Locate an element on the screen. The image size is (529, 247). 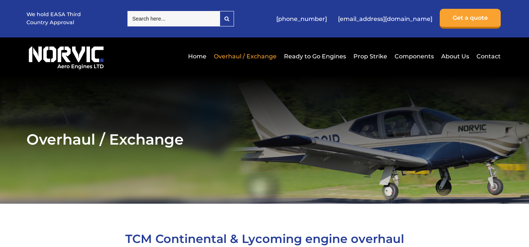
a: Components is located at coordinates (414, 56).